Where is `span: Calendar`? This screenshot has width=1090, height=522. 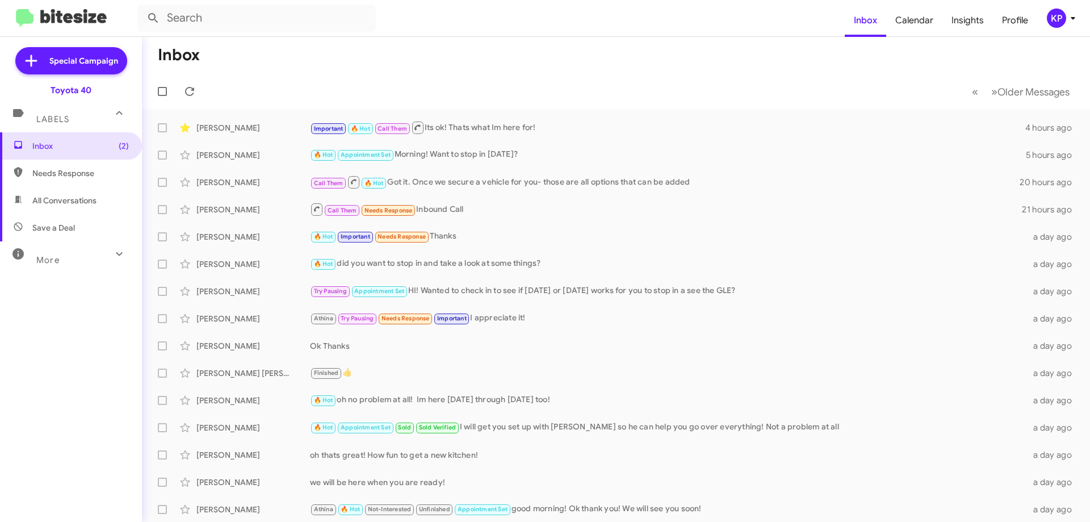 span: Calendar is located at coordinates (914, 20).